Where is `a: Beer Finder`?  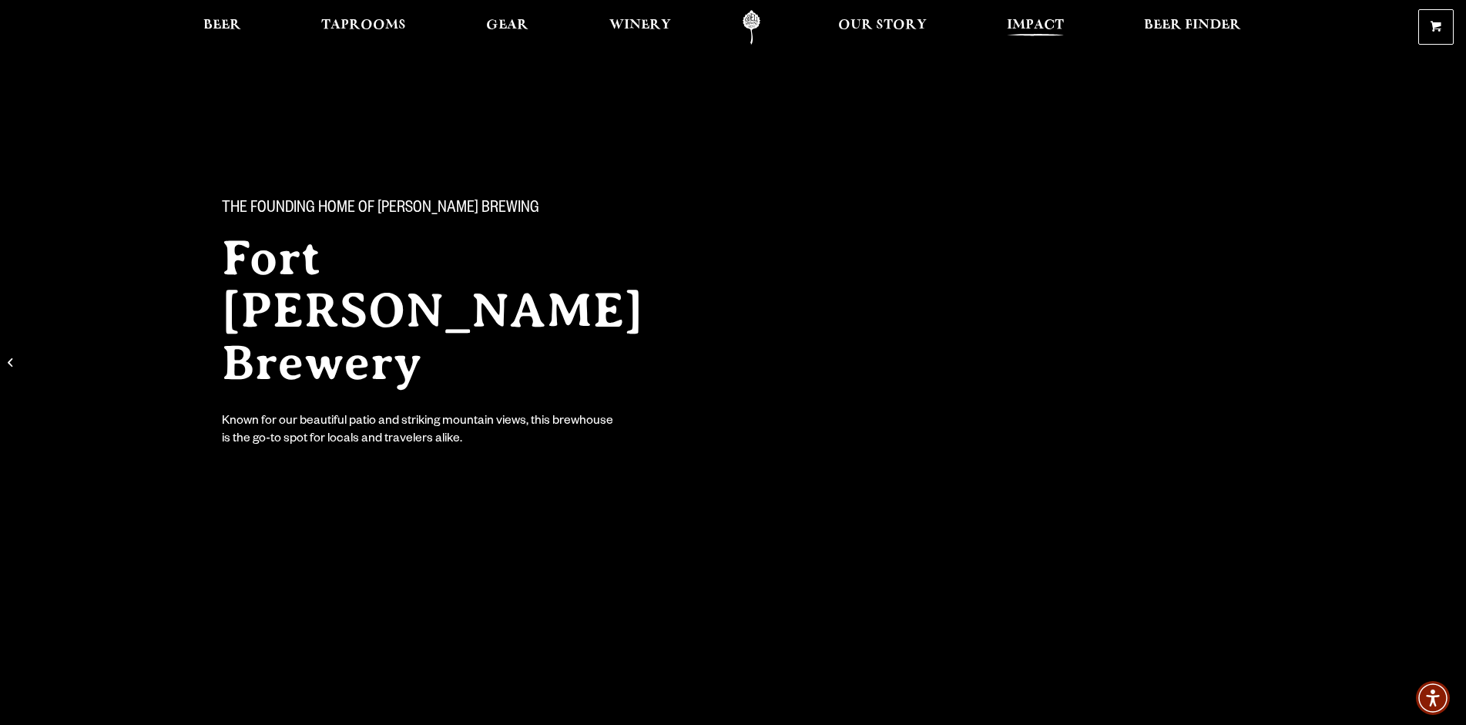 a: Beer Finder is located at coordinates (1193, 27).